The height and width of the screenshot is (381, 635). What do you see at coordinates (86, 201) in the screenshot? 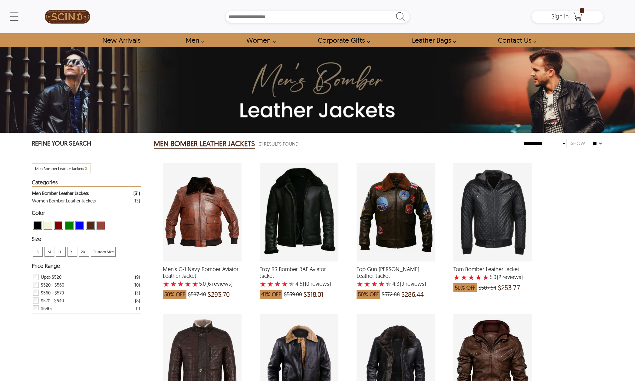
I see `div: Filter Women Bomber Leather Jackets` at bounding box center [86, 201].